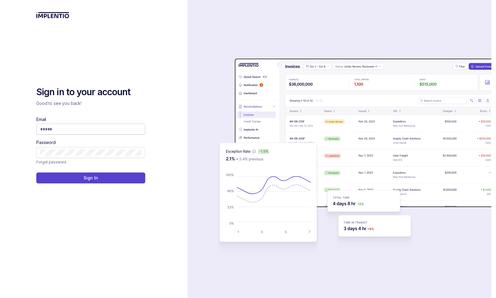 The image size is (496, 298). What do you see at coordinates (91, 178) in the screenshot?
I see `button: Sign In` at bounding box center [91, 178].